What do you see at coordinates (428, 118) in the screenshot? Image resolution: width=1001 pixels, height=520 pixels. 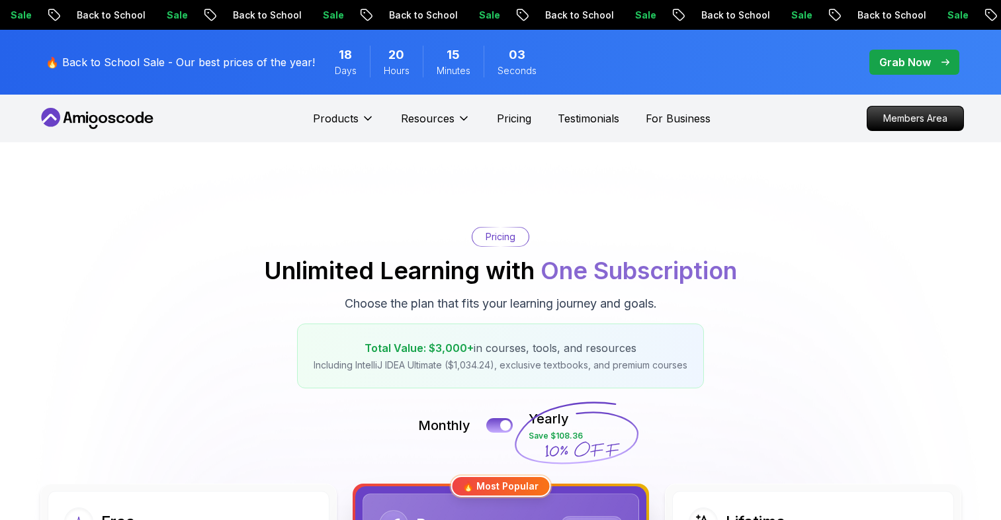 I see `p: Resources` at bounding box center [428, 118].